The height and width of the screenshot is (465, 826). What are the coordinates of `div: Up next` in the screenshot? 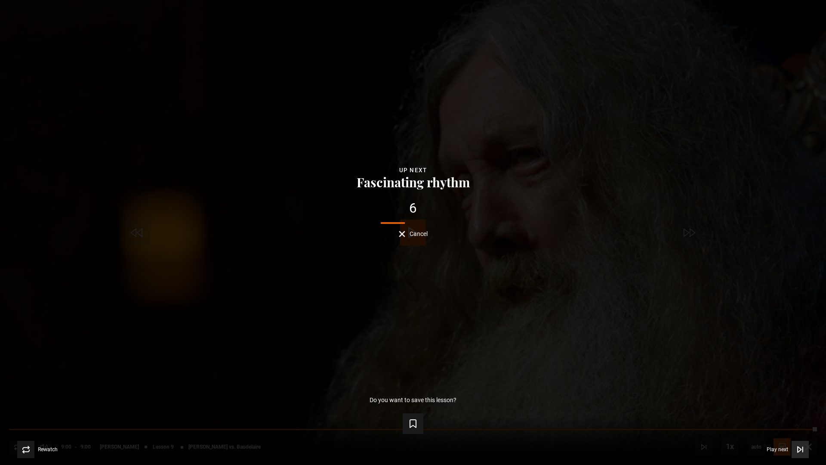 It's located at (413, 170).